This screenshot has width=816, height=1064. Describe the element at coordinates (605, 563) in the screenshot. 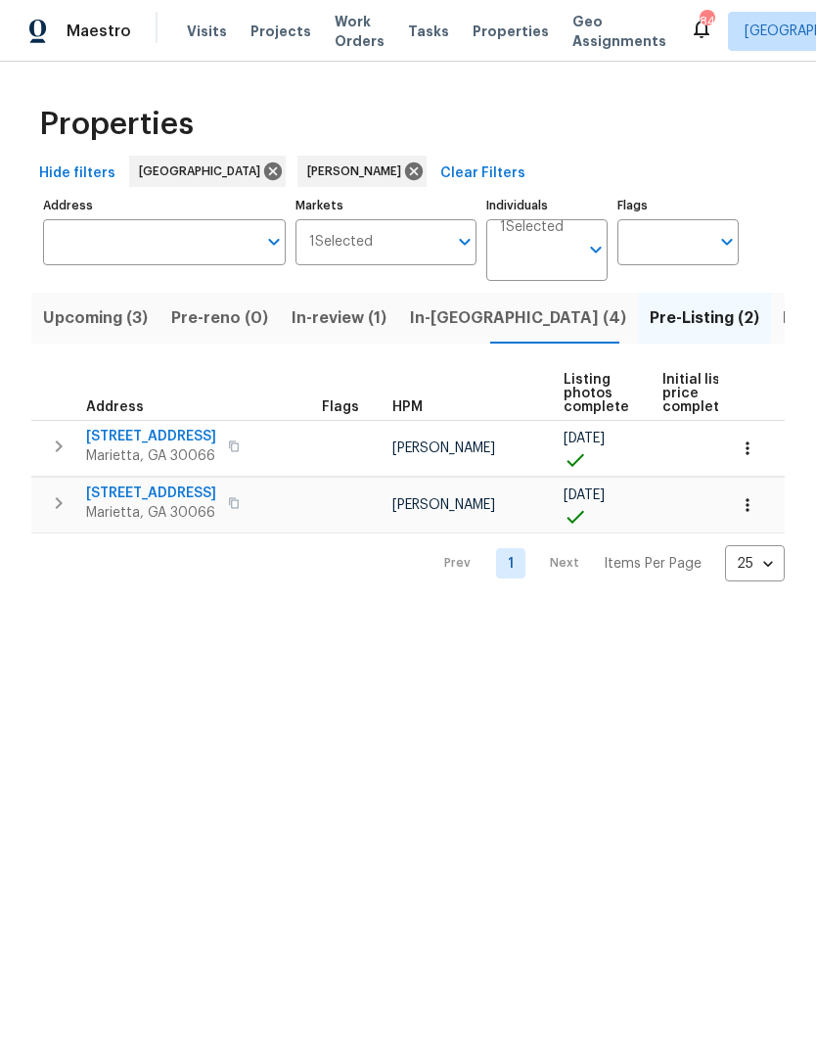

I see `nav: Pagination Navigation` at that location.